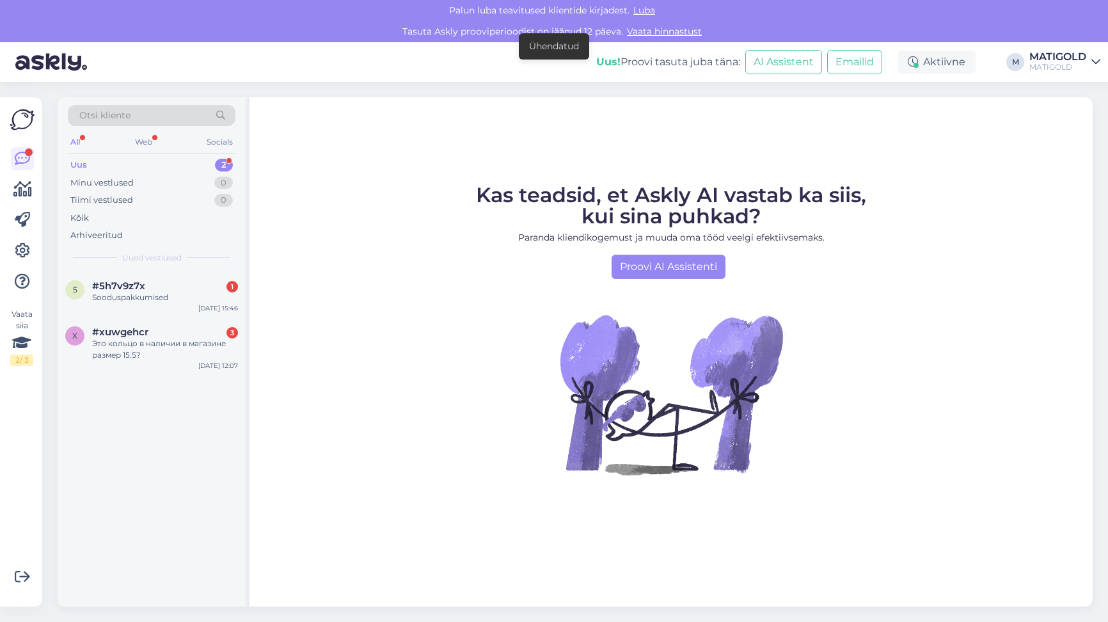 The width and height of the screenshot is (1108, 622). Describe the element at coordinates (224, 165) in the screenshot. I see `div: 2` at that location.